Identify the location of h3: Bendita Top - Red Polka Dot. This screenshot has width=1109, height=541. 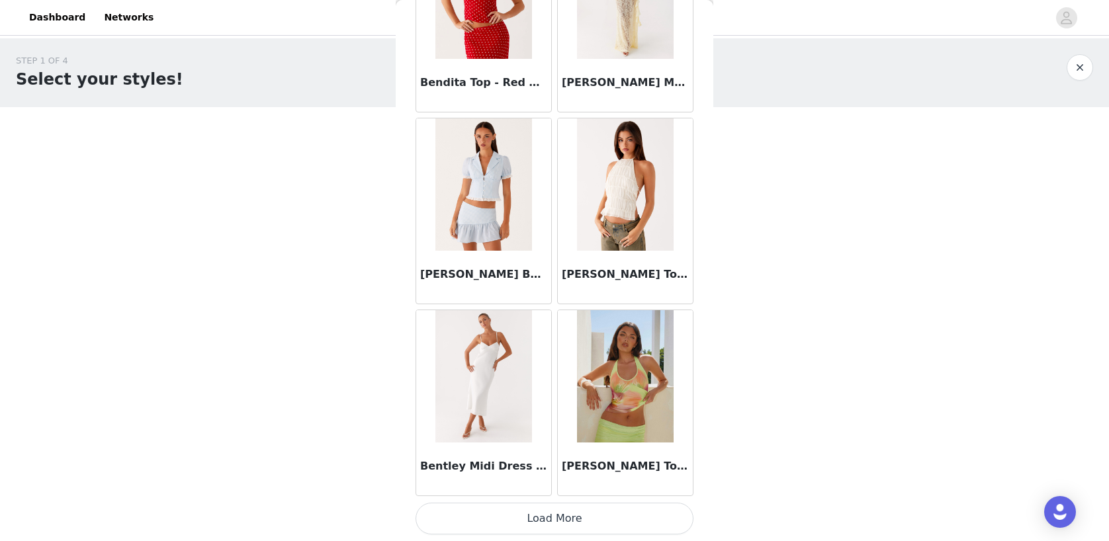
(484, 83).